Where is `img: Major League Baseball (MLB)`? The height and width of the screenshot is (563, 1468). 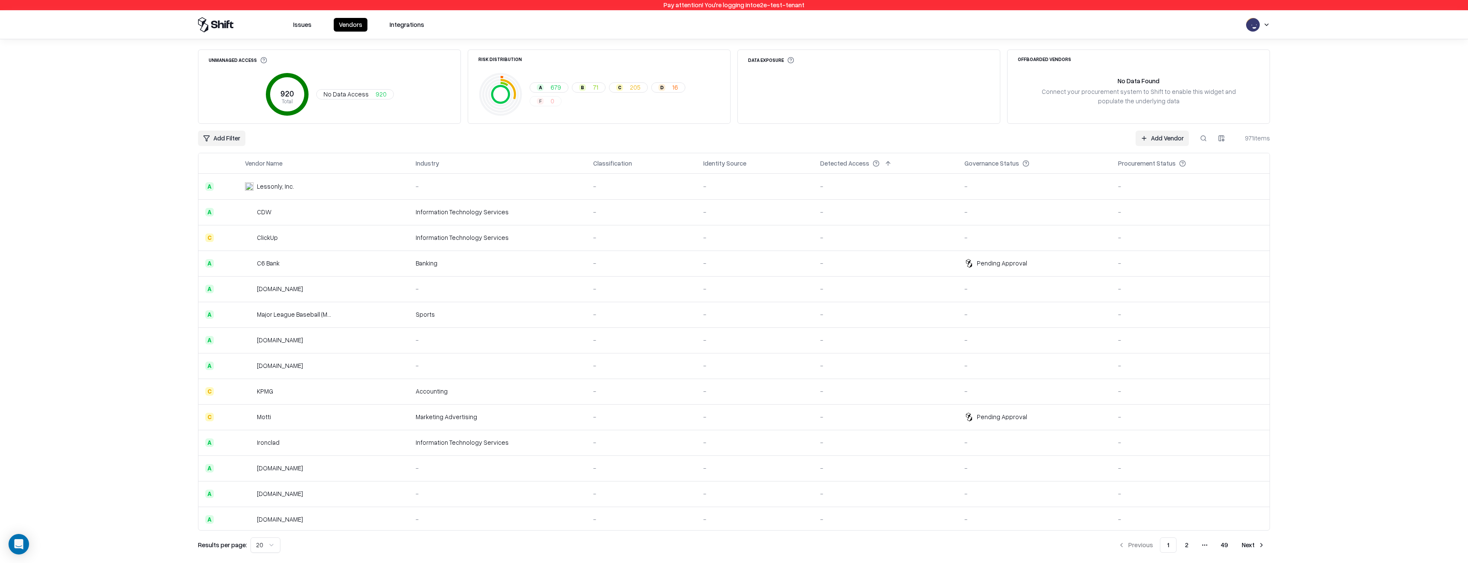 img: Major League Baseball (MLB) is located at coordinates (249, 315).